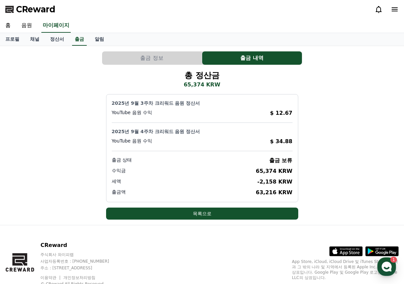  I want to click on p: 세액, so click(116, 182).